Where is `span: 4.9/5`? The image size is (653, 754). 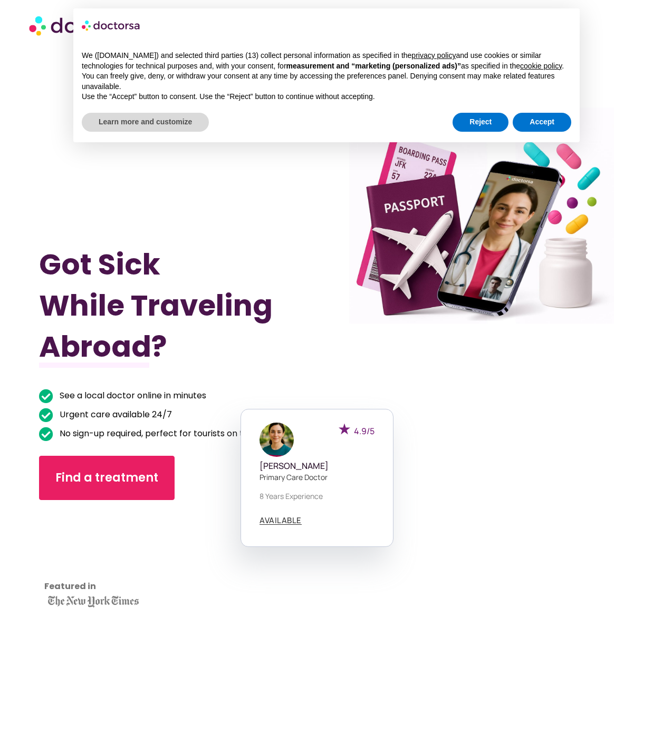 span: 4.9/5 is located at coordinates (364, 431).